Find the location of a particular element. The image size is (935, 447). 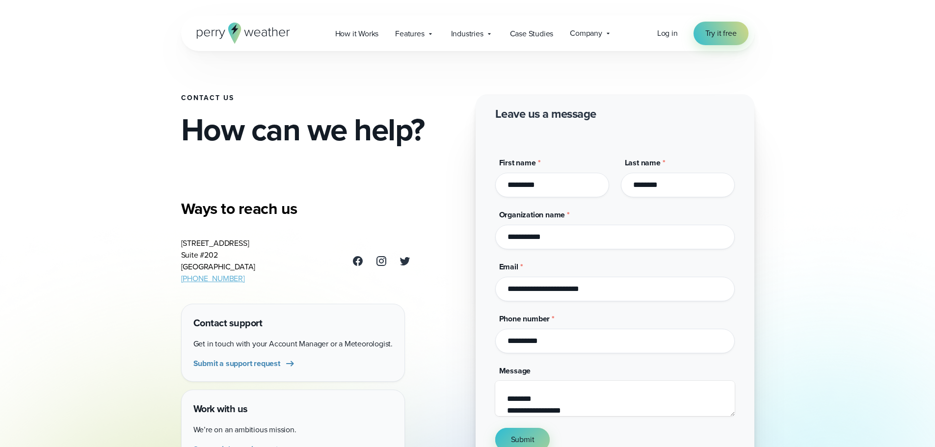

span: Email is located at coordinates (508, 266).